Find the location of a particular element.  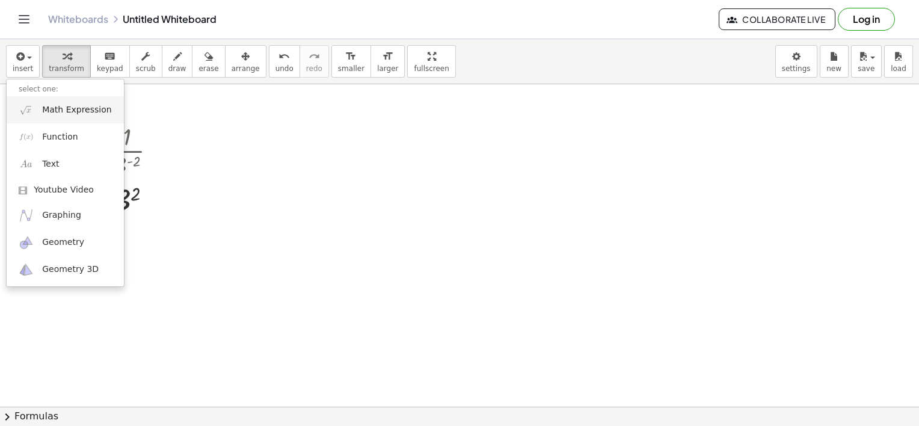

span: redo is located at coordinates (314, 69).